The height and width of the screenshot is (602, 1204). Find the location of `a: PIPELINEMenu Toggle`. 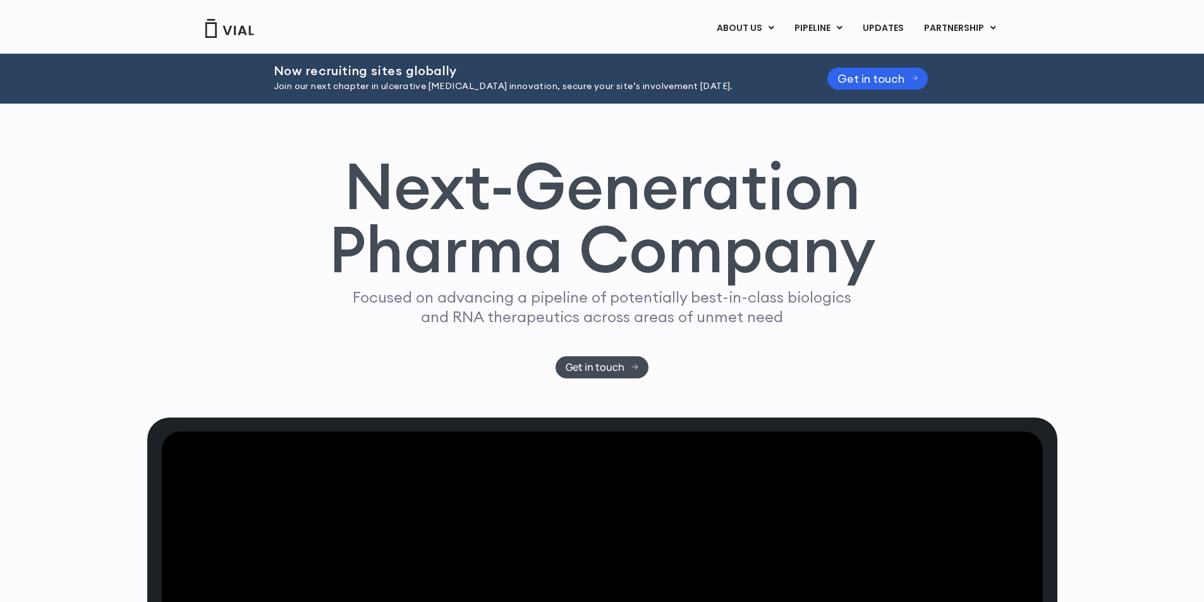

a: PIPELINEMenu Toggle is located at coordinates (818, 28).